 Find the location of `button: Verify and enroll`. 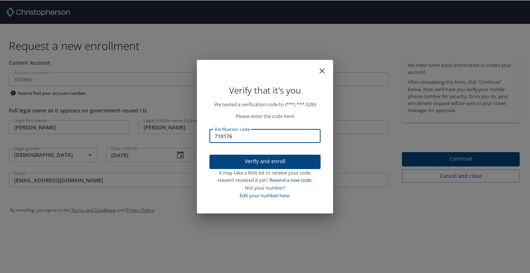

button: Verify and enroll is located at coordinates (265, 162).